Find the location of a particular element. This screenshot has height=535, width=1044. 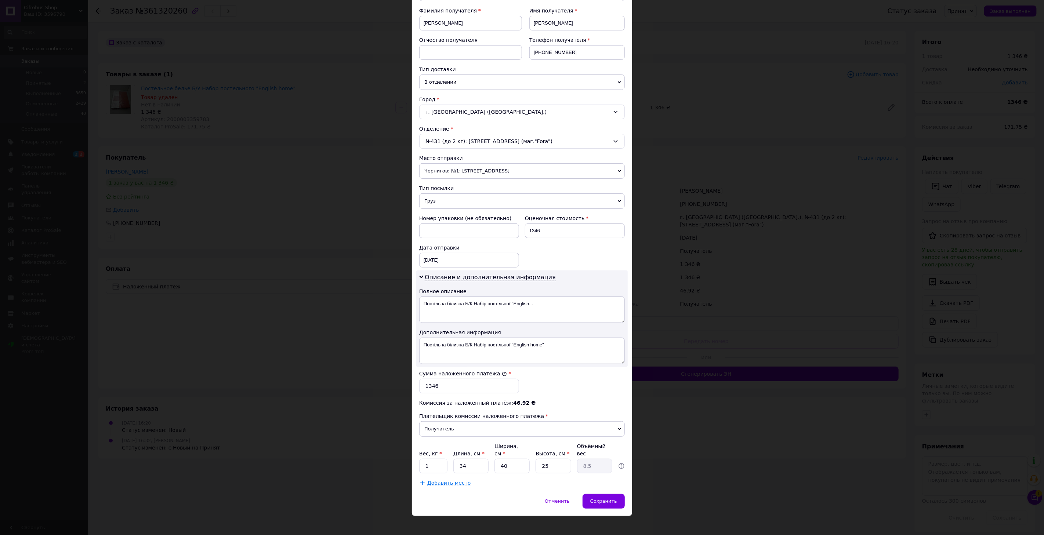

span: Имя получателя is located at coordinates (551, 11).